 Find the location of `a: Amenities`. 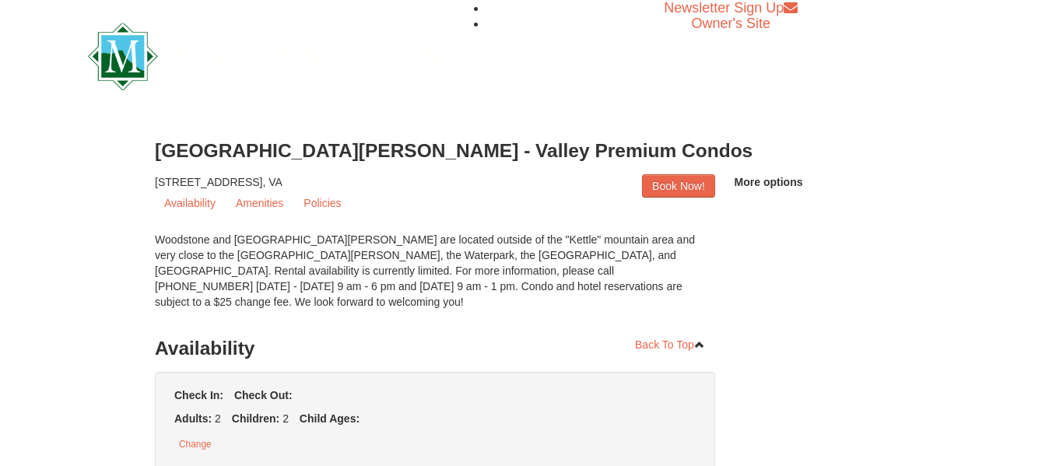

a: Amenities is located at coordinates (259, 203).